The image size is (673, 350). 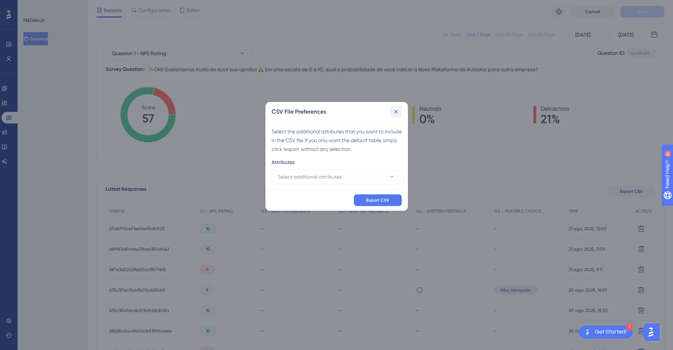 What do you see at coordinates (283, 162) in the screenshot?
I see `span: Attributes` at bounding box center [283, 162].